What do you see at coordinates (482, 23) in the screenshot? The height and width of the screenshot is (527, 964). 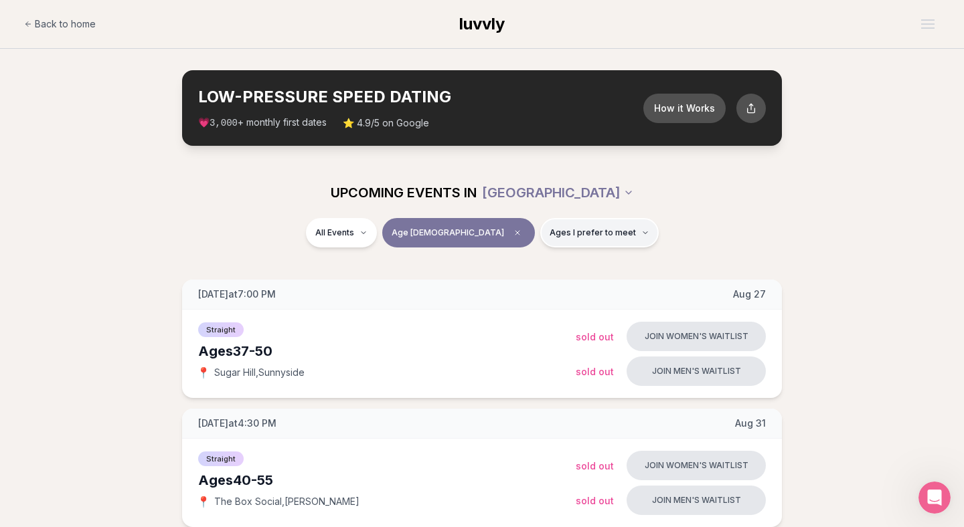 I see `span: luvvly` at bounding box center [482, 23].